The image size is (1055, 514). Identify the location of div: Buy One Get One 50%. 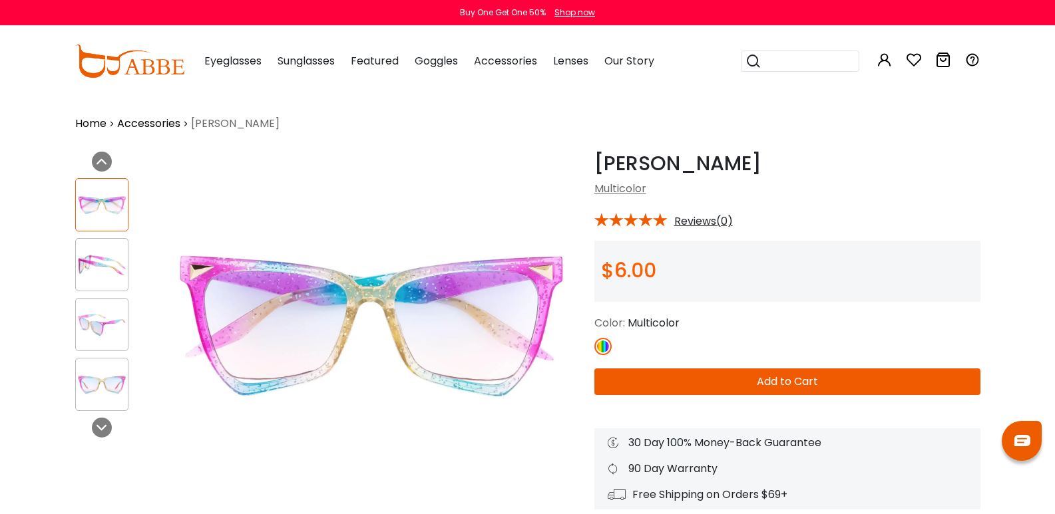
(502, 13).